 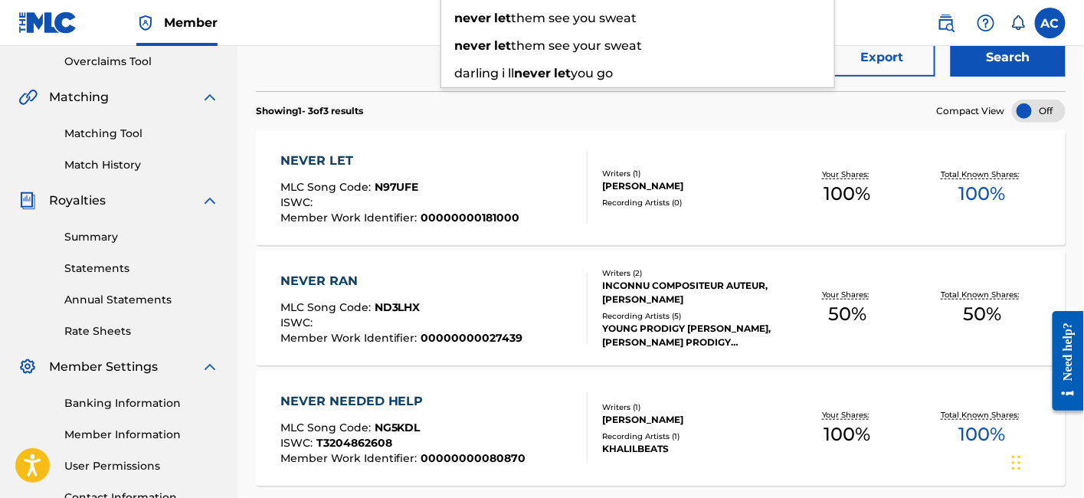 What do you see at coordinates (398, 307) in the screenshot?
I see `span: ND3LHX` at bounding box center [398, 307].